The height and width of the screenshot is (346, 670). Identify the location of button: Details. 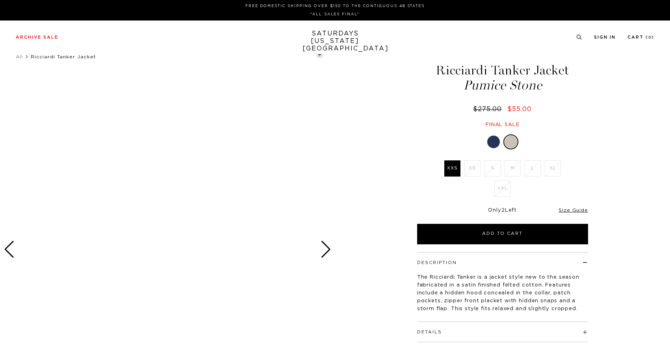
(429, 332).